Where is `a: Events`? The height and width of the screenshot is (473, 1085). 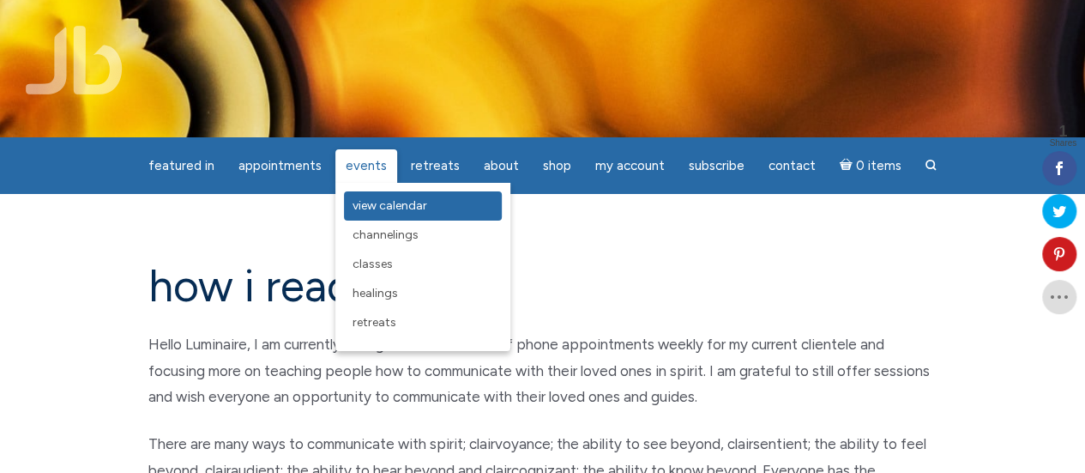 a: Events is located at coordinates (366, 166).